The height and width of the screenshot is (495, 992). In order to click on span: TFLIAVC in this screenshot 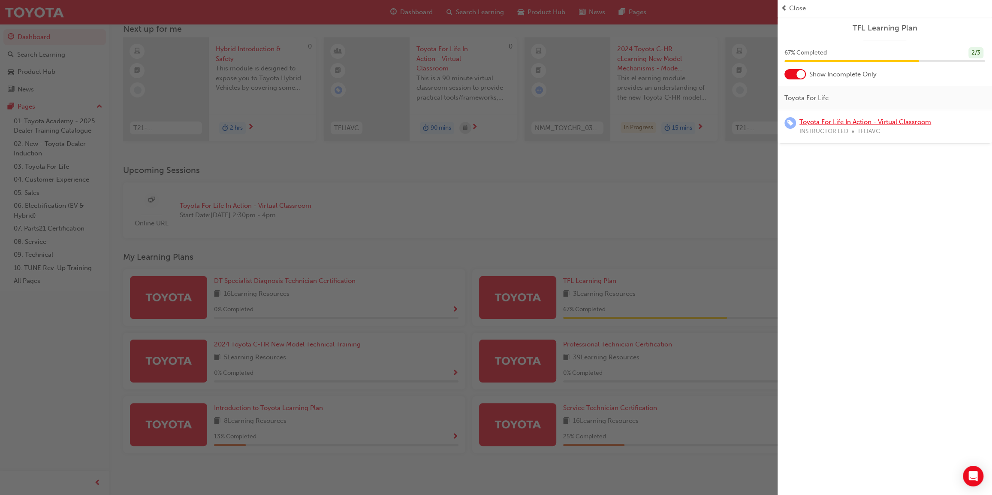, I will do `click(868, 131)`.